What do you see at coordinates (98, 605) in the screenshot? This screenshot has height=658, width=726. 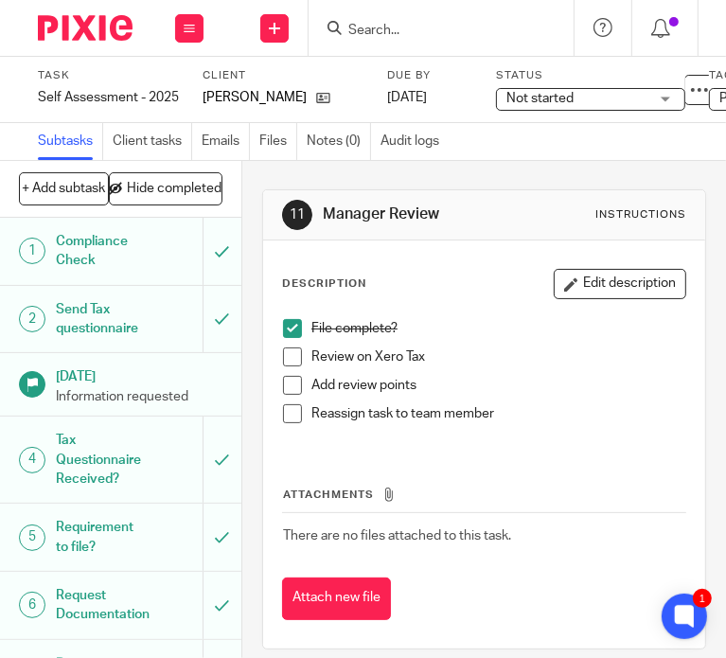 I see `h1: Request Documentation` at bounding box center [98, 605].